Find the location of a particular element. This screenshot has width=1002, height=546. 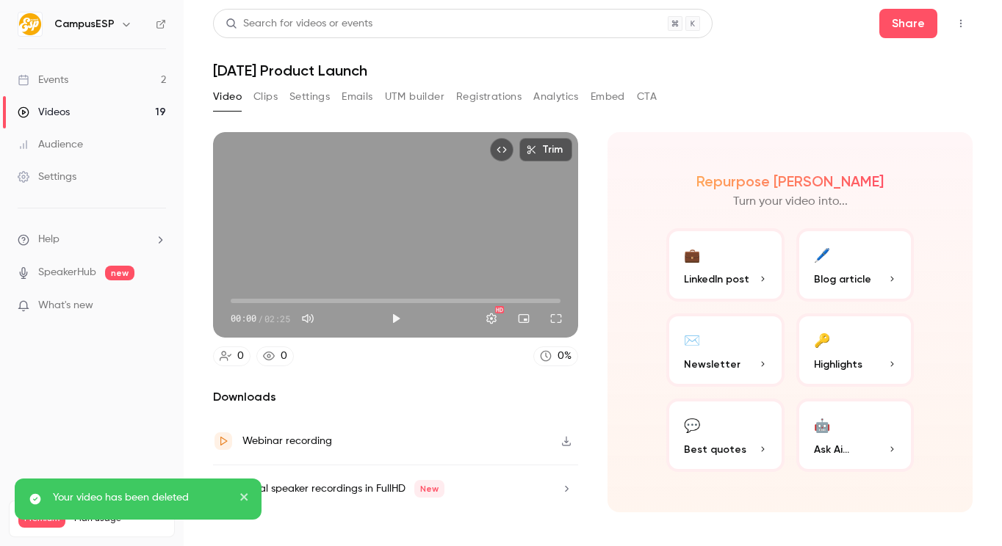

span: Help is located at coordinates (48, 239).